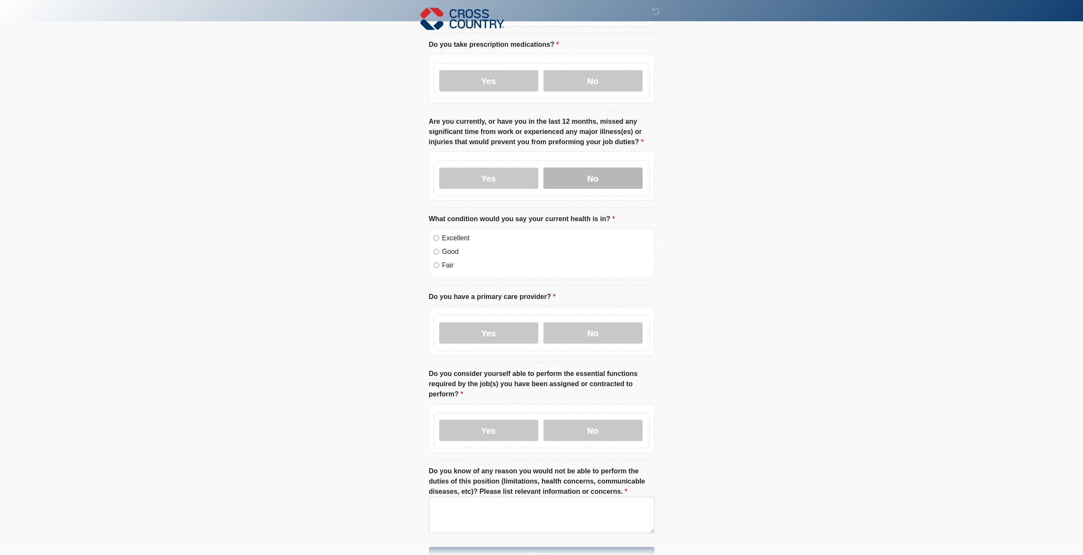 The height and width of the screenshot is (555, 1083). I want to click on label: Are you currently, or have you in the last 12 months, missed any significant time from work or ex..., so click(542, 132).